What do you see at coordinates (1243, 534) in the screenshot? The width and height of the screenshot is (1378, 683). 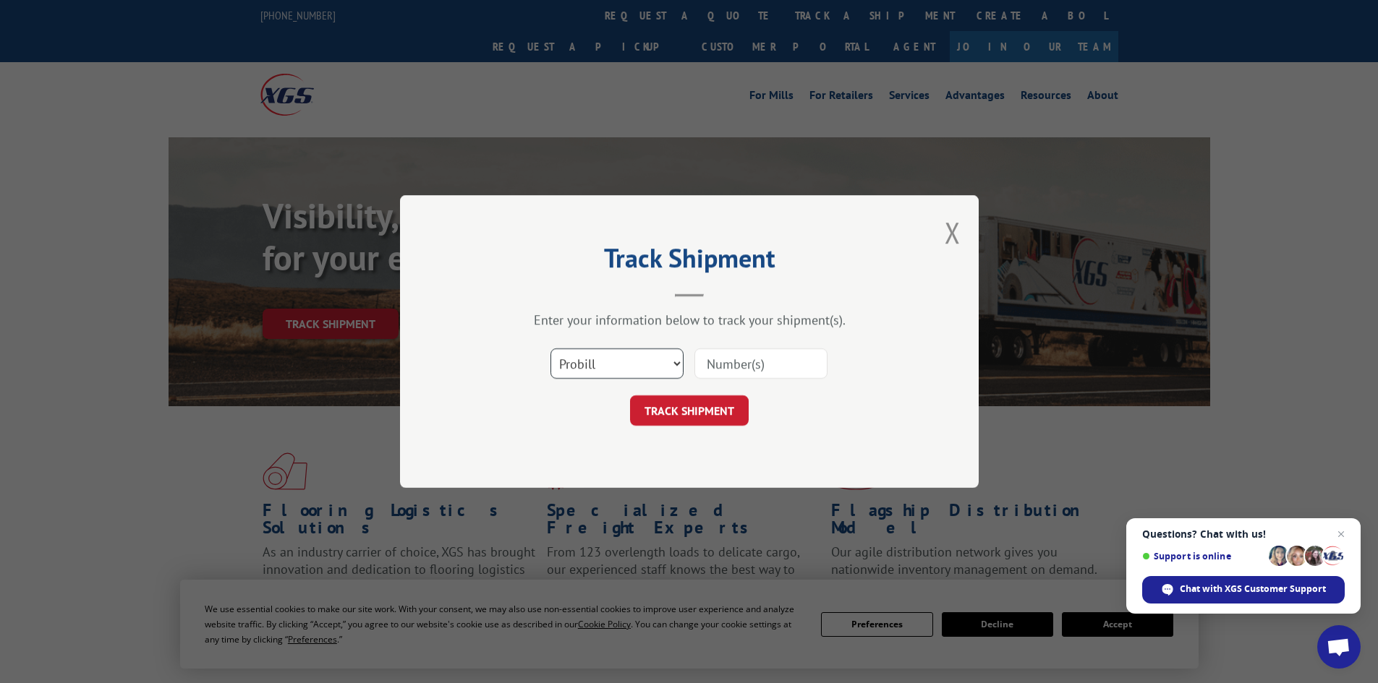 I see `span: Questions? Chat with us!` at bounding box center [1243, 534].